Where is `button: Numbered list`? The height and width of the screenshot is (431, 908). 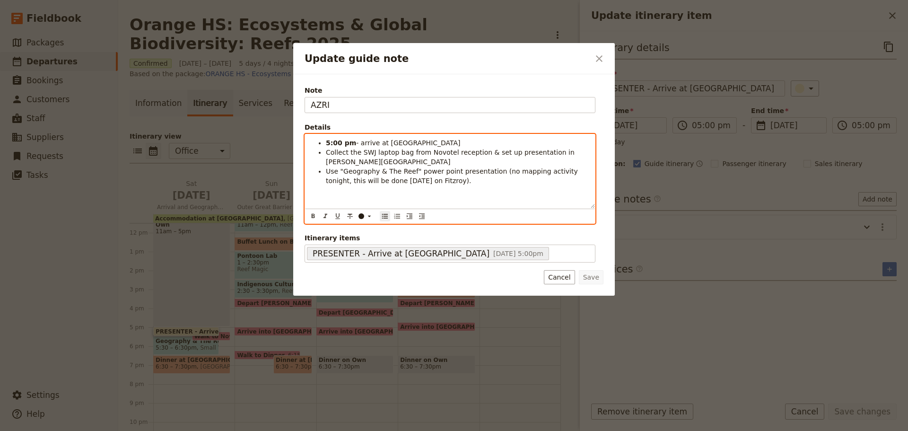
button: Numbered list is located at coordinates (397, 216).